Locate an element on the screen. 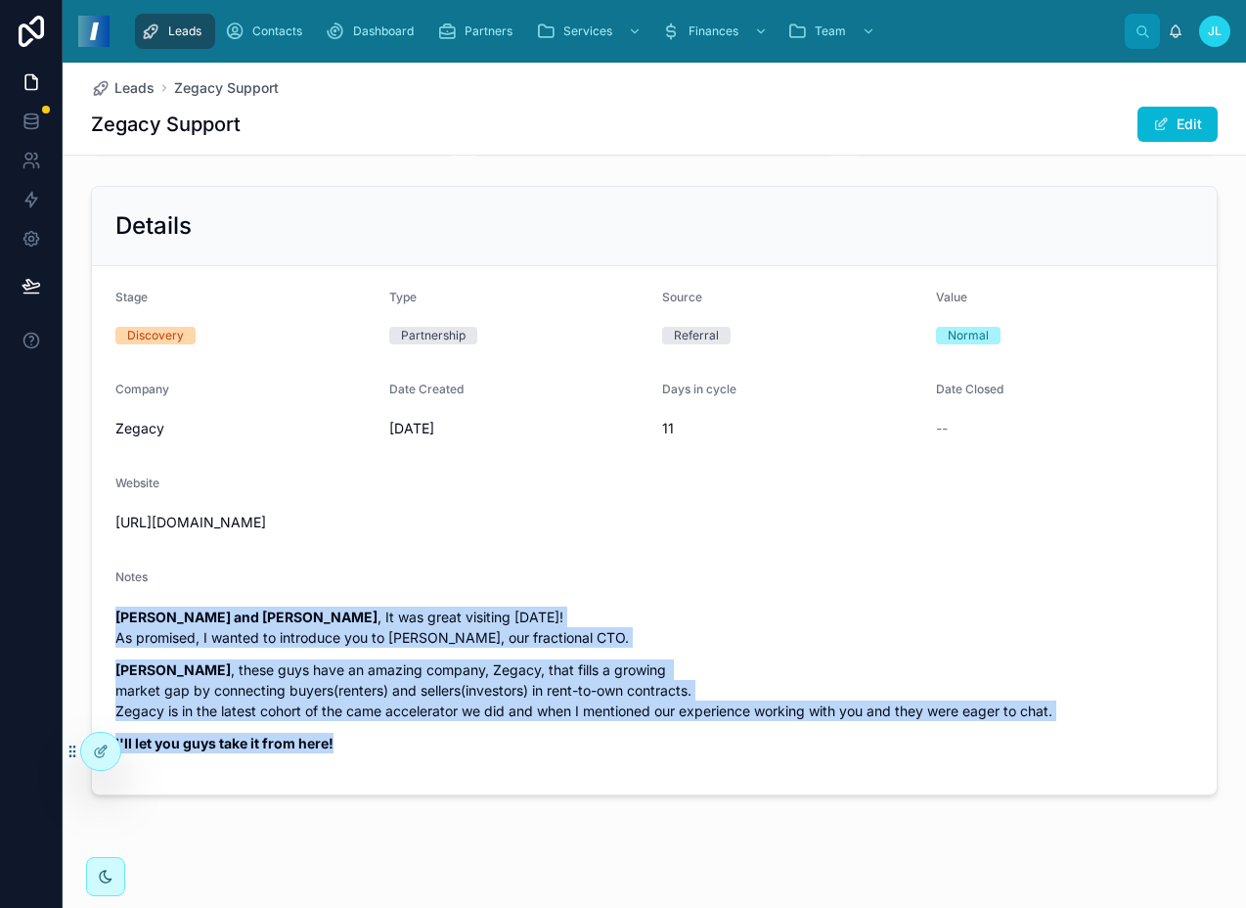  span: Services is located at coordinates (588, 31).